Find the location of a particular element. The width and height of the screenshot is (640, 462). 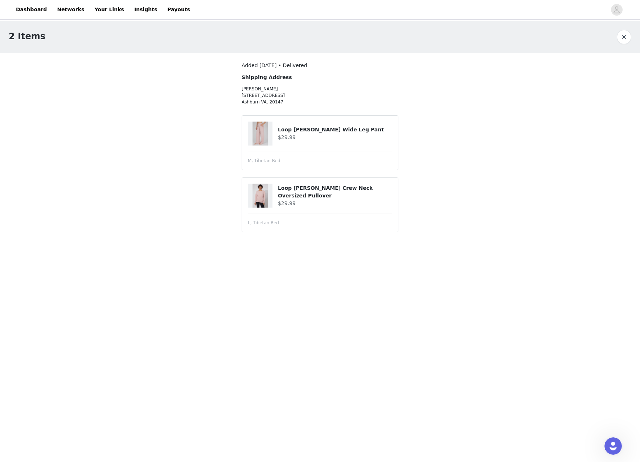

a: Your Links is located at coordinates (109, 9).